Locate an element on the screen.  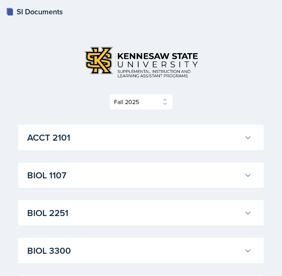
button: BIOL 1107 is located at coordinates (139, 176).